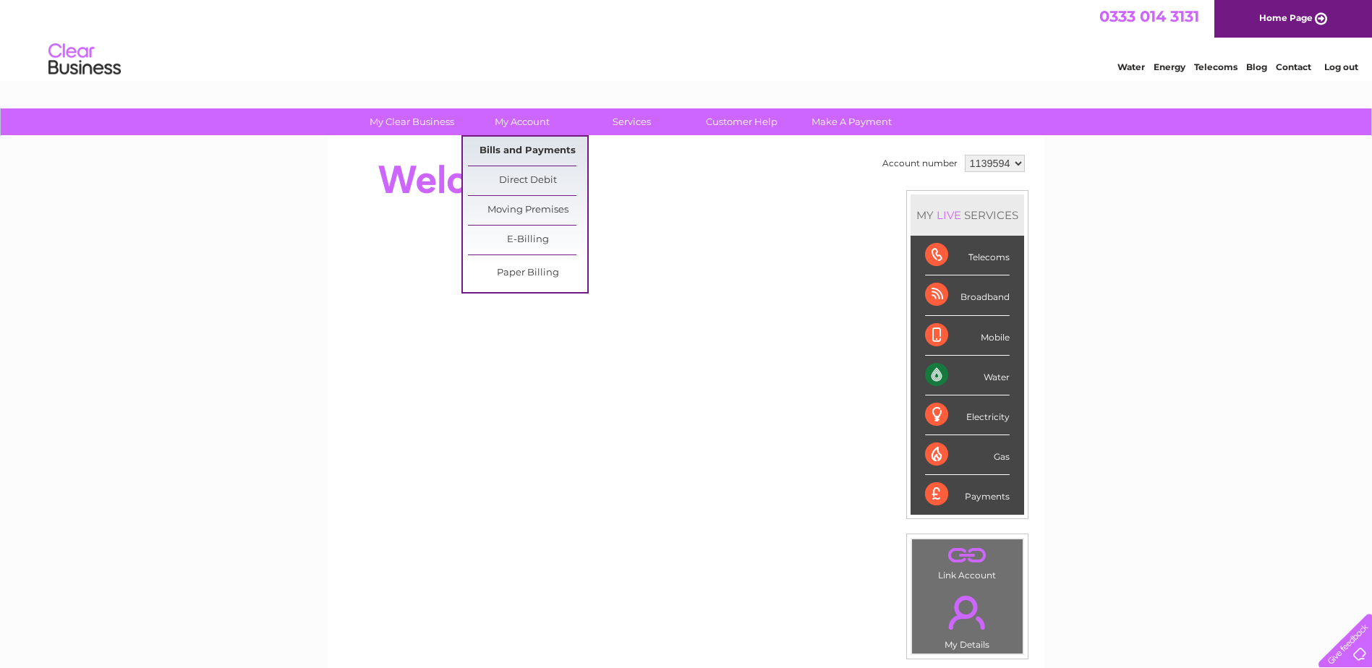  What do you see at coordinates (949, 215) in the screenshot?
I see `div: LIVE` at bounding box center [949, 215].